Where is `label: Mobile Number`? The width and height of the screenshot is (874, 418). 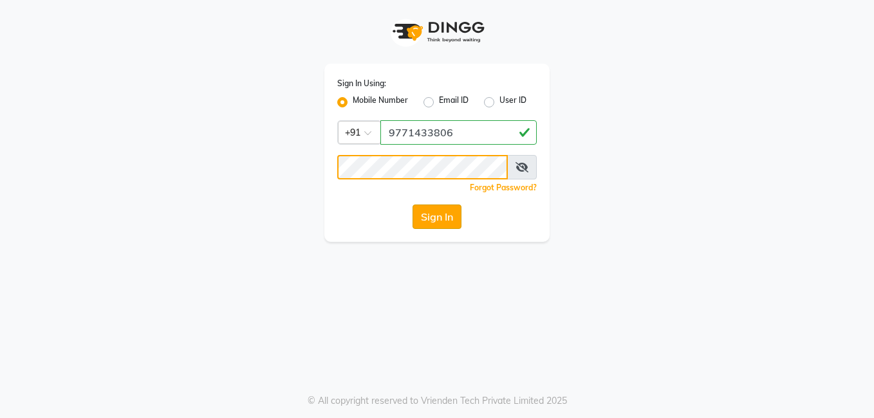
label: Mobile Number is located at coordinates (380, 102).